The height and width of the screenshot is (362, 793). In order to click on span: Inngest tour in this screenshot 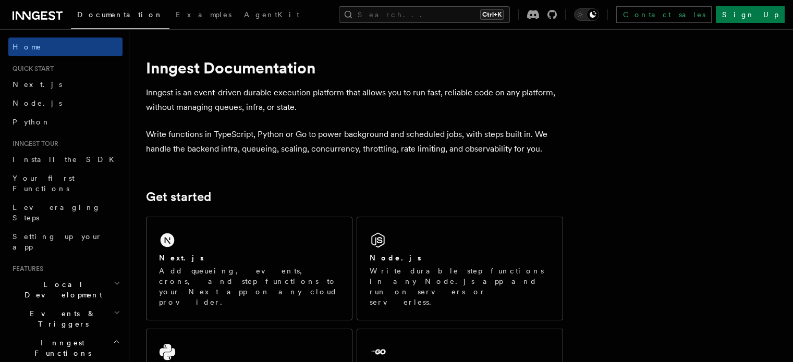, I will do `click(33, 144)`.